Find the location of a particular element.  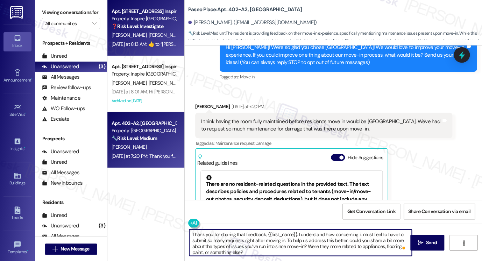

div: Prospects + Residents is located at coordinates (71, 43).